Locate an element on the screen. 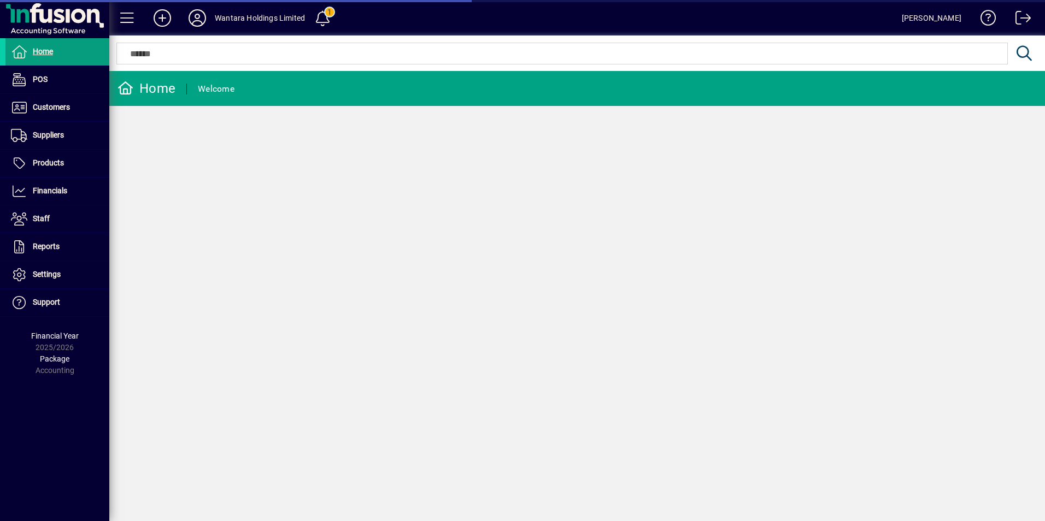 The width and height of the screenshot is (1045, 521). span: POS is located at coordinates (40, 79).